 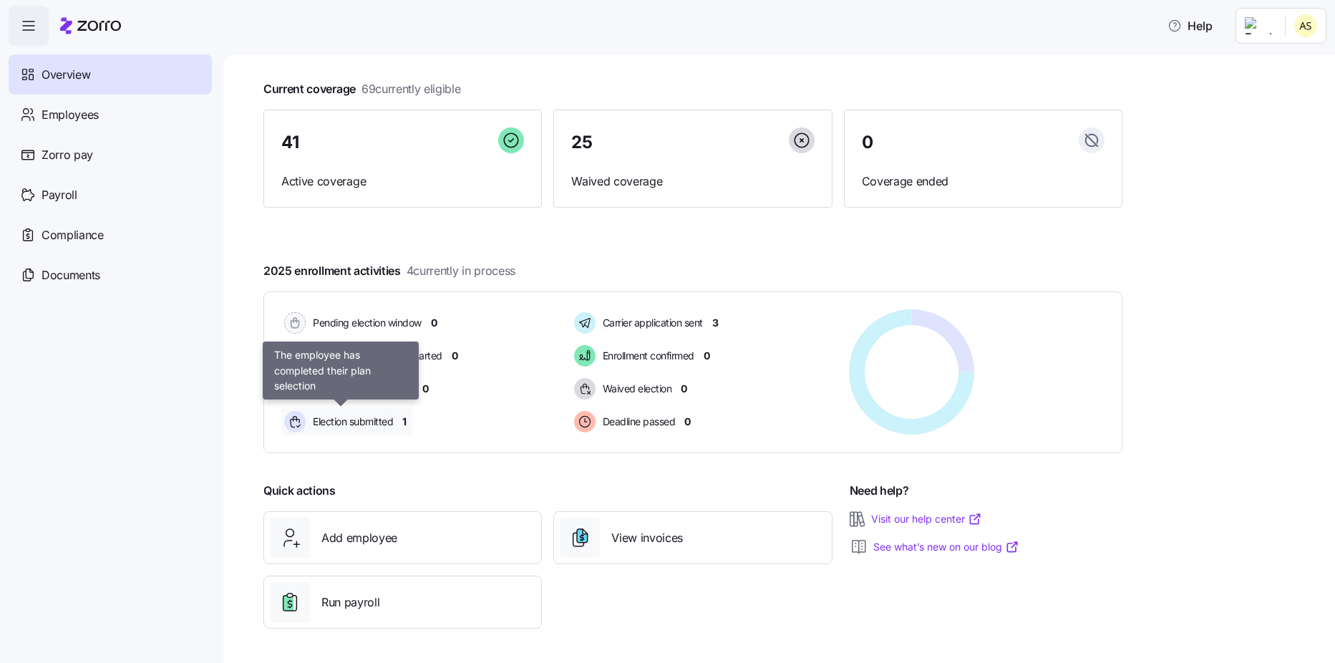 What do you see at coordinates (290, 142) in the screenshot?
I see `span: 41` at bounding box center [290, 142].